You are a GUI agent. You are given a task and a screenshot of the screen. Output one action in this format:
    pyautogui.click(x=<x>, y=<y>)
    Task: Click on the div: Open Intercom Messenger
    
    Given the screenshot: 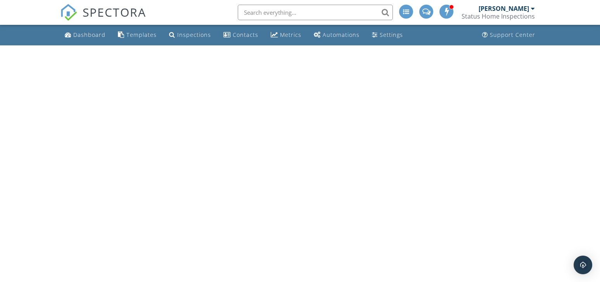 What is the action you would take?
    pyautogui.click(x=583, y=265)
    